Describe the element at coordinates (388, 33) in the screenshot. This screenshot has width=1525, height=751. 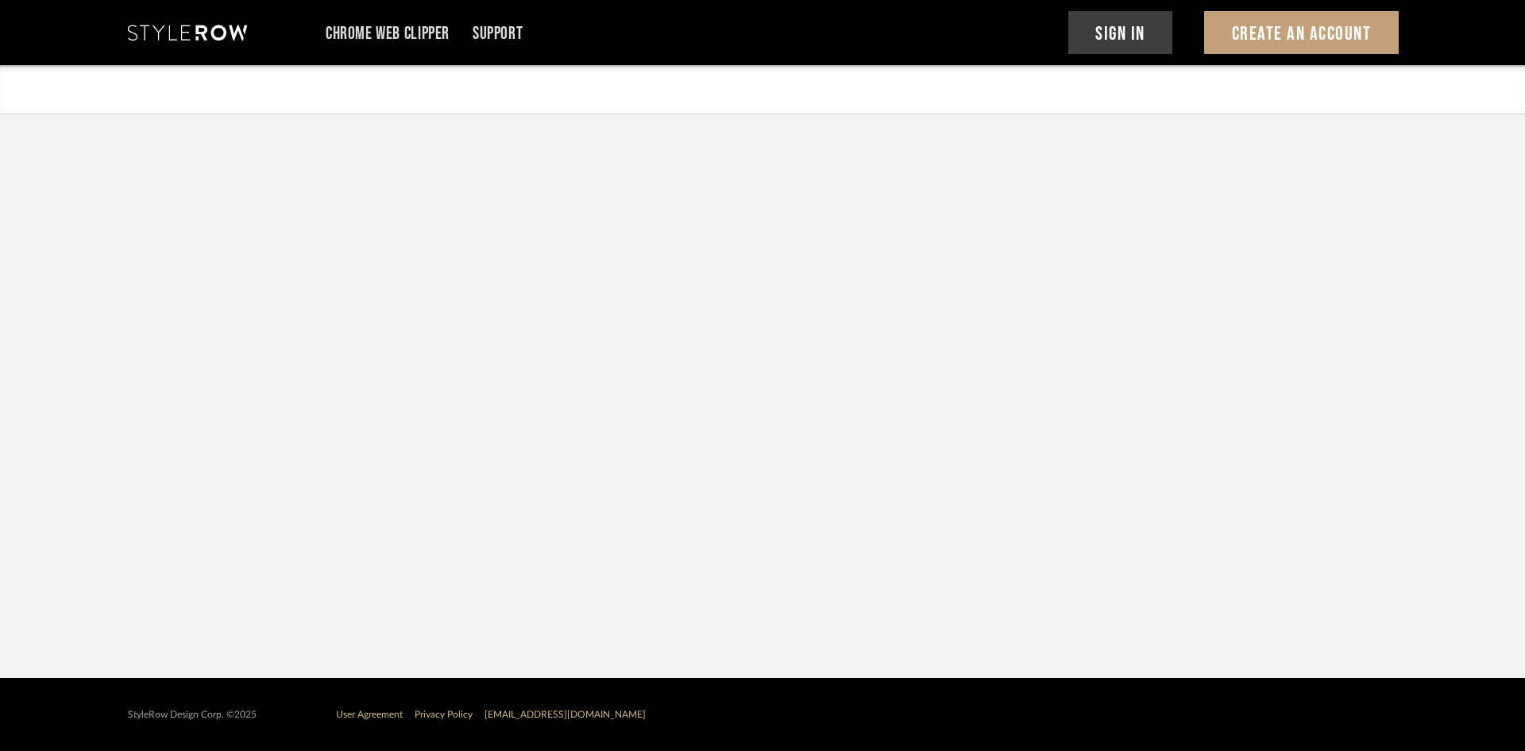
I see `a: Chrome Web Clipper` at that location.